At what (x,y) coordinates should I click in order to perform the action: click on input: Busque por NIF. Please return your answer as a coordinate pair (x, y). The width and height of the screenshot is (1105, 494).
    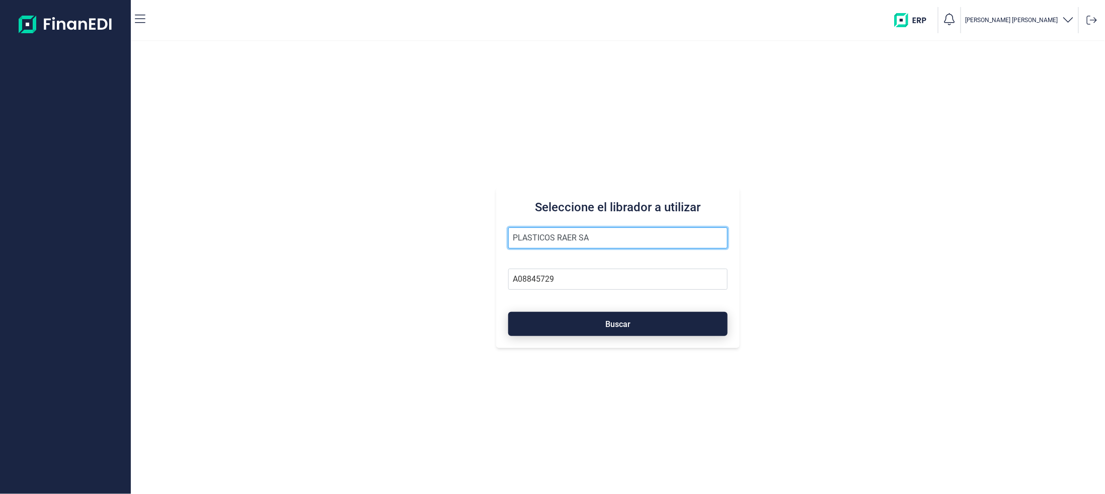
    Looking at the image, I should click on (618, 279).